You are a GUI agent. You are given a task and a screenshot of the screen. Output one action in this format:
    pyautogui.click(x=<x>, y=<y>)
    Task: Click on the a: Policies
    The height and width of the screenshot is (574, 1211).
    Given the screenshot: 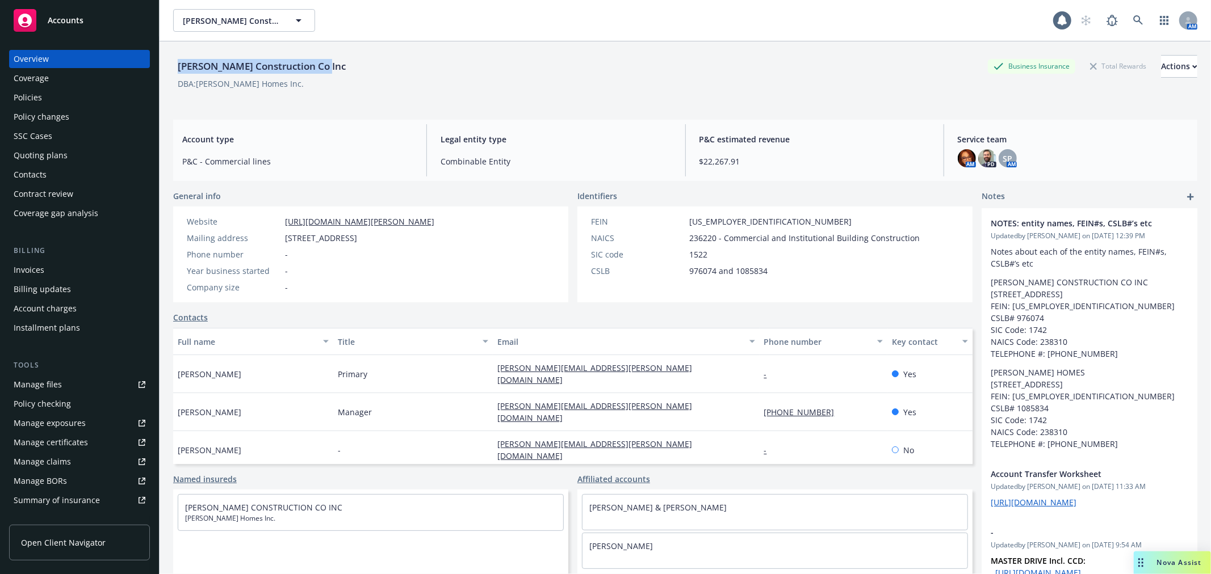 What is the action you would take?
    pyautogui.click(x=79, y=98)
    